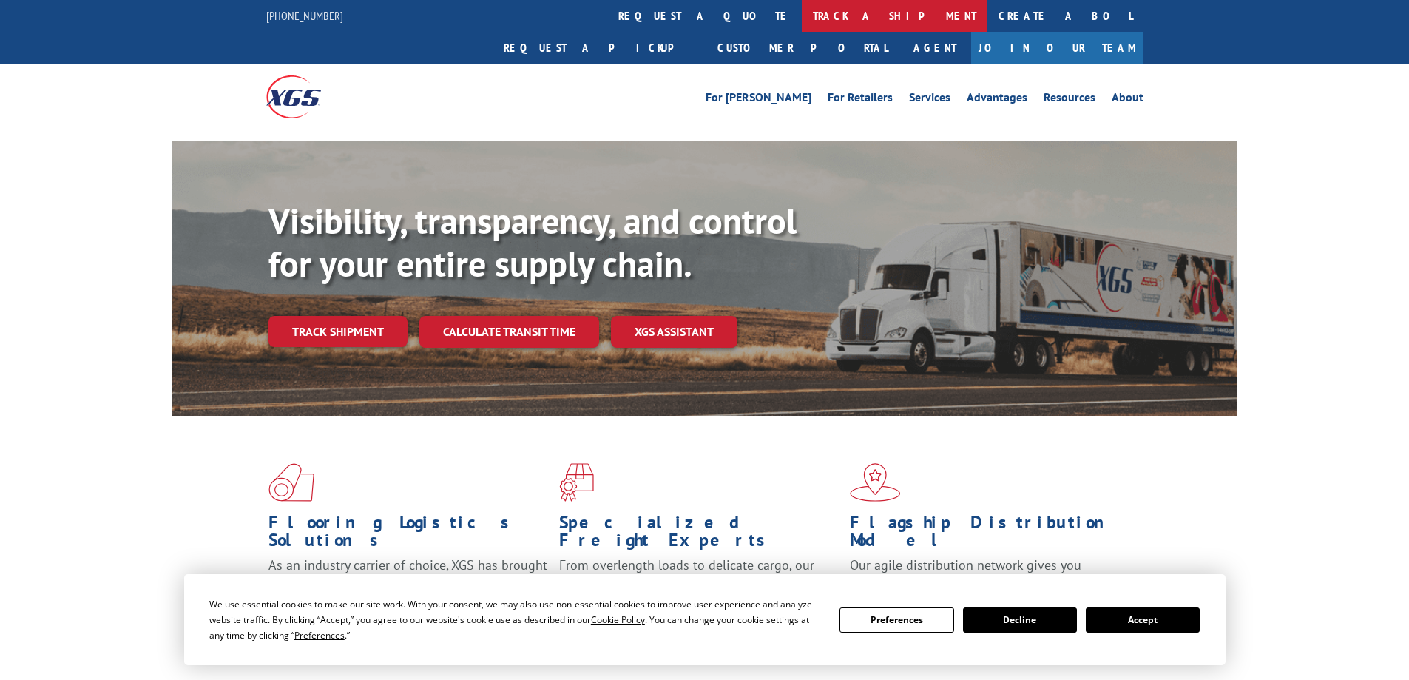 This screenshot has height=680, width=1409. Describe the element at coordinates (1128, 100) in the screenshot. I see `a: About` at that location.